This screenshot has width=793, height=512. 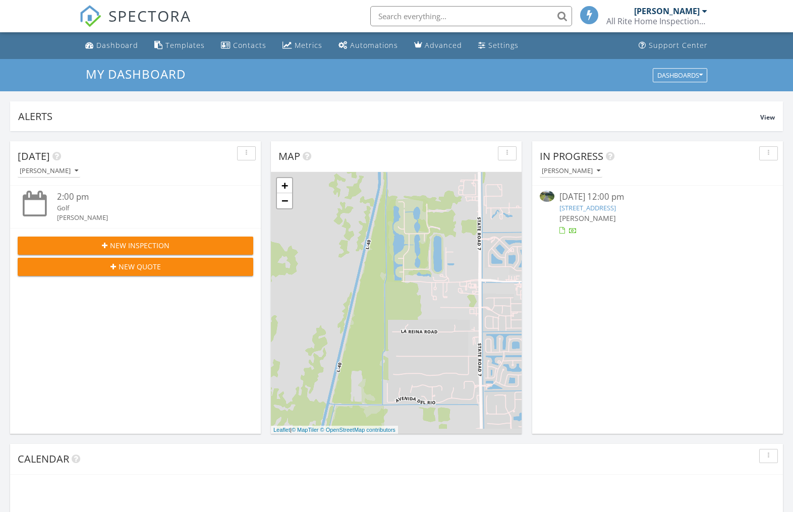 I want to click on img: 9568117%2Fcover_photos%2FWRHGJZGsmE78fJrKonp0%2Fsmall.jpeg, so click(x=547, y=196).